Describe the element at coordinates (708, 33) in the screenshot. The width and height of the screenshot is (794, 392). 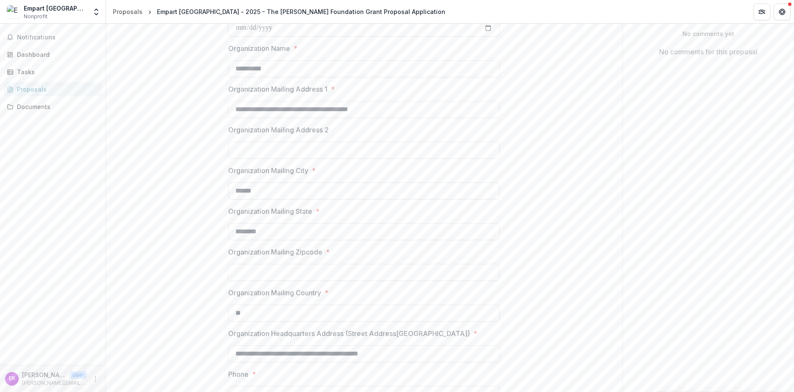
I see `p: No comments yet` at that location.